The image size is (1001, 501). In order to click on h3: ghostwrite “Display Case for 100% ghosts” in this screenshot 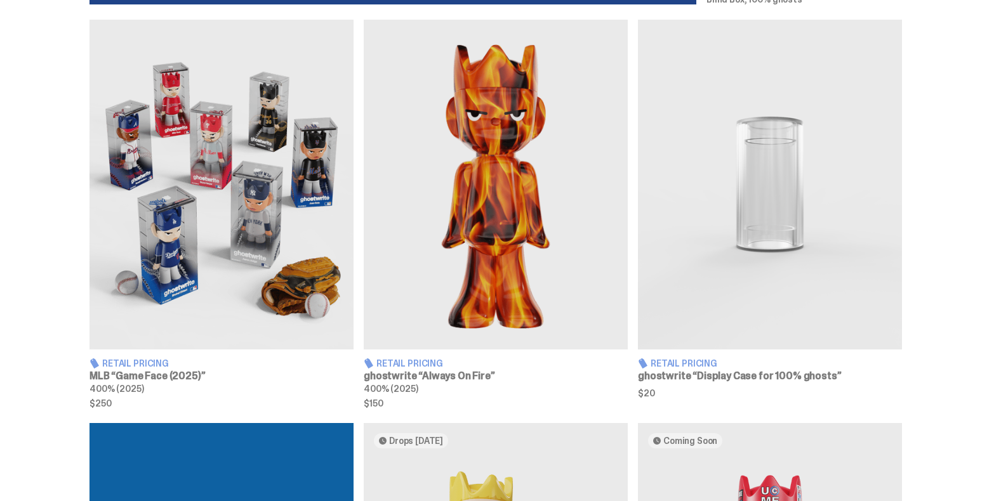, I will do `click(770, 376)`.